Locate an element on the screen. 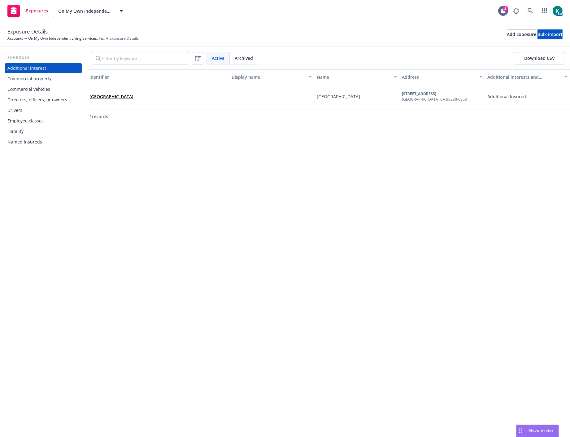 This screenshot has height=437, width=570. button: Additional interests and endorsements applied is located at coordinates (527, 77).